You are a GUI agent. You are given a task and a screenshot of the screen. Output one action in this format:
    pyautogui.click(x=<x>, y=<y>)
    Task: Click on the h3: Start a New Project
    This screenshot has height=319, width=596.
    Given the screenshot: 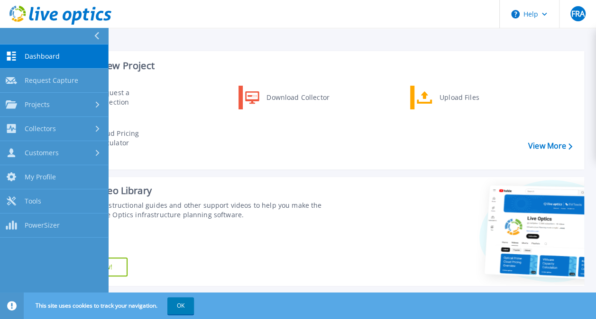 What is the action you would take?
    pyautogui.click(x=319, y=66)
    